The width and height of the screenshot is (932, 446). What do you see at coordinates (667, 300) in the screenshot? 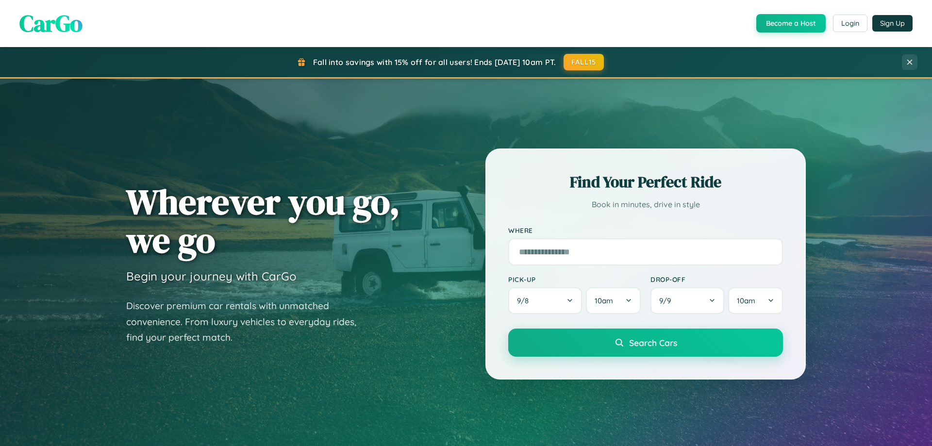
I see `span: 9 / 9` at bounding box center [667, 300].